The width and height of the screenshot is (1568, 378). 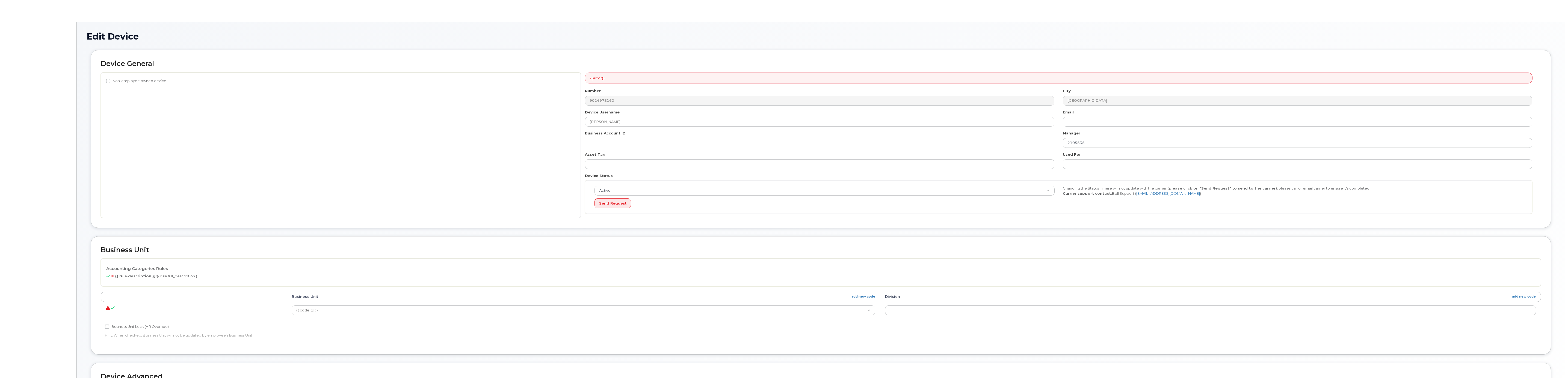 I want to click on i: {{ unit.errors.join('. ') }}, so click(x=108, y=308).